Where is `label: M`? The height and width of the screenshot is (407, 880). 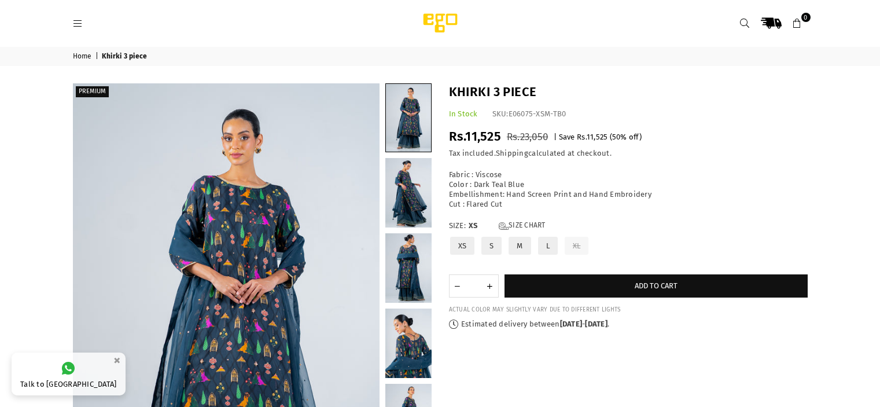 label: M is located at coordinates (520, 245).